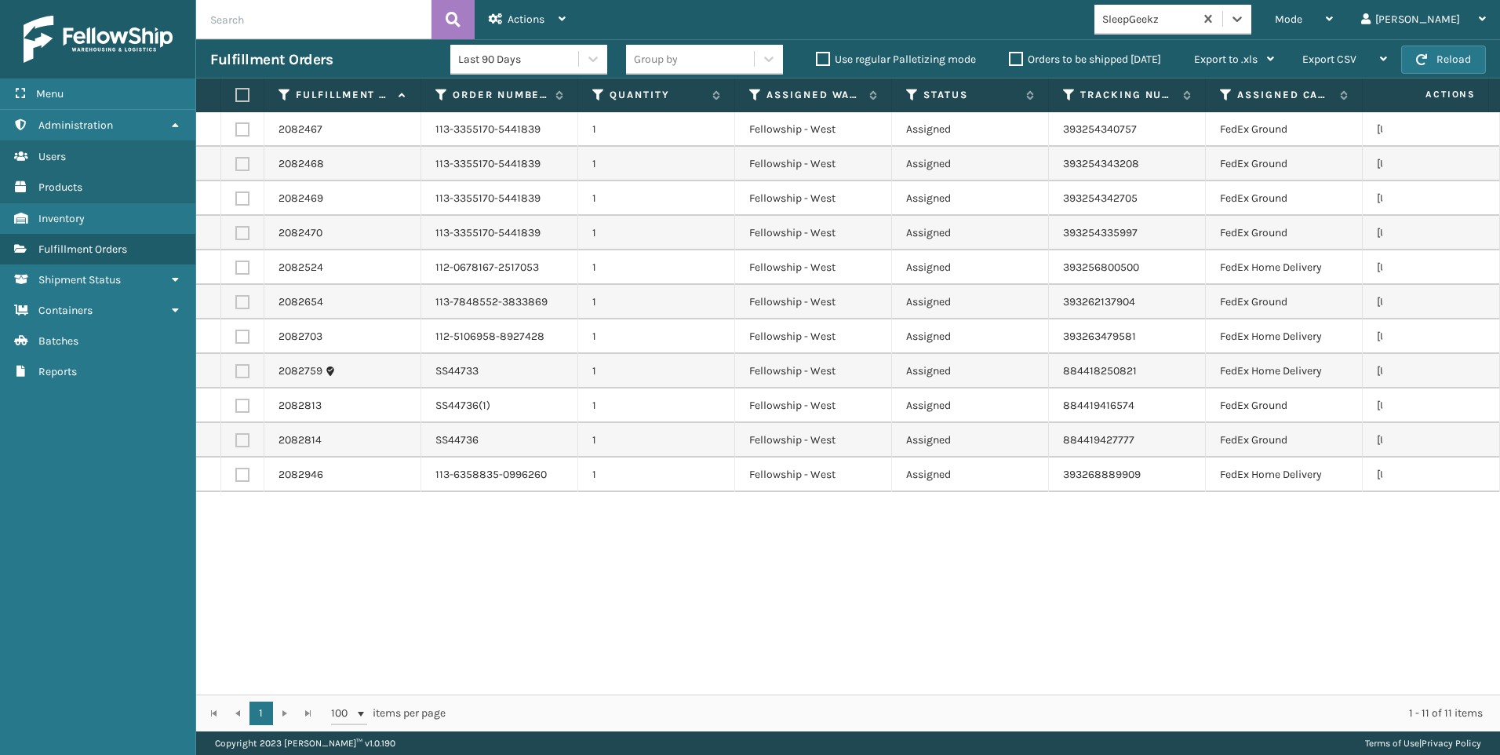 The image size is (1500, 755). Describe the element at coordinates (388, 713) in the screenshot. I see `span: items per page` at that location.